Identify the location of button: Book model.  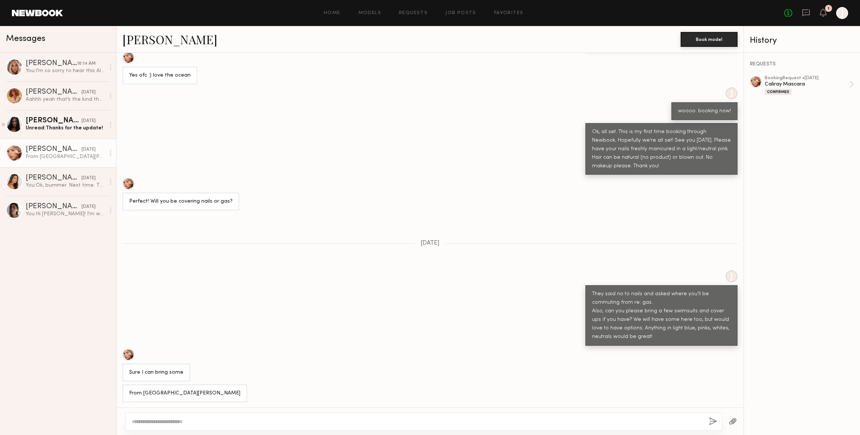
(709, 39).